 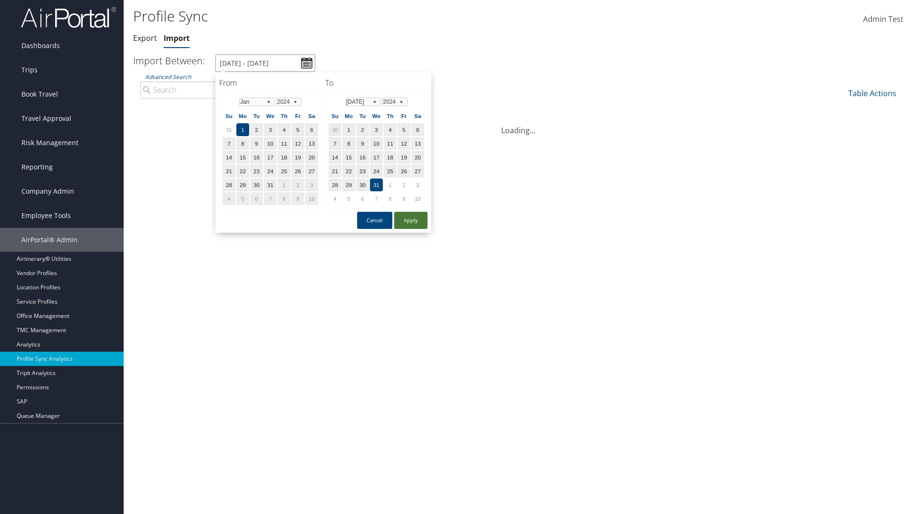 I want to click on span: Risk Management, so click(x=50, y=143).